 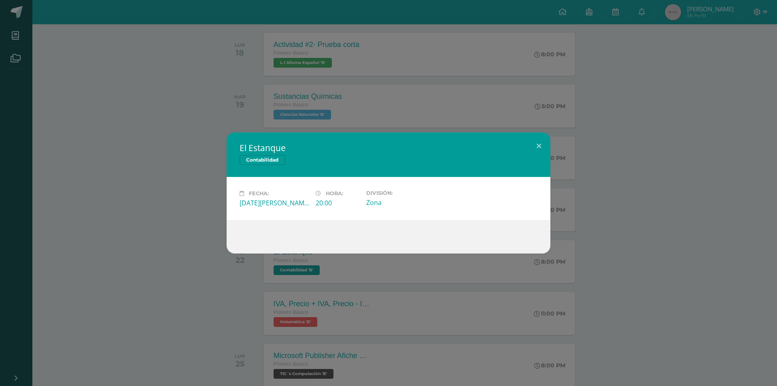 I want to click on span: Hora:, so click(x=334, y=193).